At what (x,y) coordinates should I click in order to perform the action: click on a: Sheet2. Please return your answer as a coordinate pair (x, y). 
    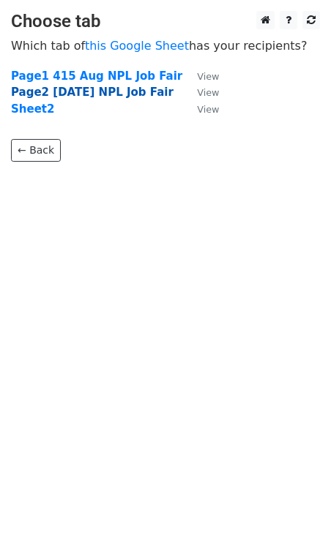
    Looking at the image, I should click on (32, 109).